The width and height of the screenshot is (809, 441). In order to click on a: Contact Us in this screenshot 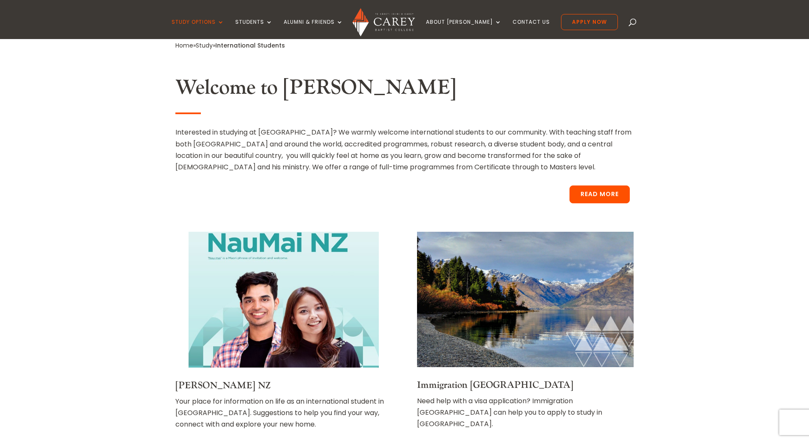, I will do `click(531, 29)`.